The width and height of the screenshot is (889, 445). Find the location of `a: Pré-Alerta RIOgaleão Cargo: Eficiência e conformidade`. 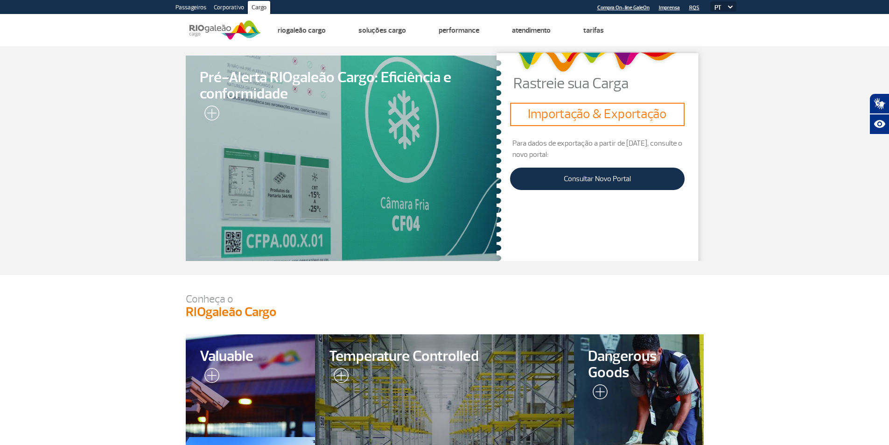

a: Pré-Alerta RIOgaleão Cargo: Eficiência e conformidade is located at coordinates (344, 158).